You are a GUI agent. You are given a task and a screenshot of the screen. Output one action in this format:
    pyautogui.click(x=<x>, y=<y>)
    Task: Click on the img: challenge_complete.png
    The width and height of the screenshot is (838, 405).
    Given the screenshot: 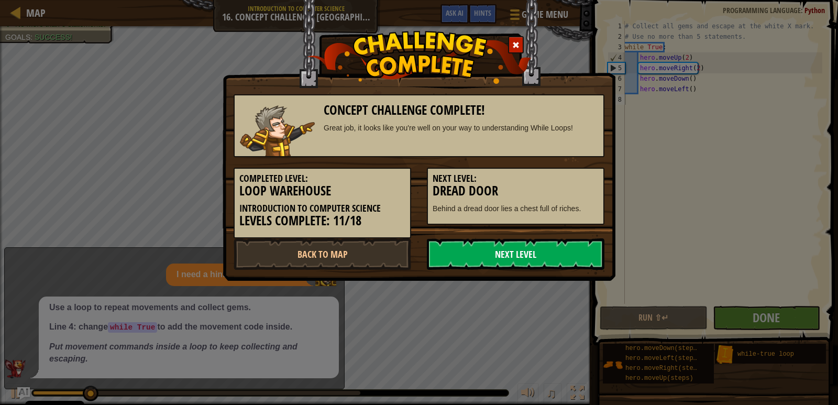 What is the action you would take?
    pyautogui.click(x=419, y=57)
    